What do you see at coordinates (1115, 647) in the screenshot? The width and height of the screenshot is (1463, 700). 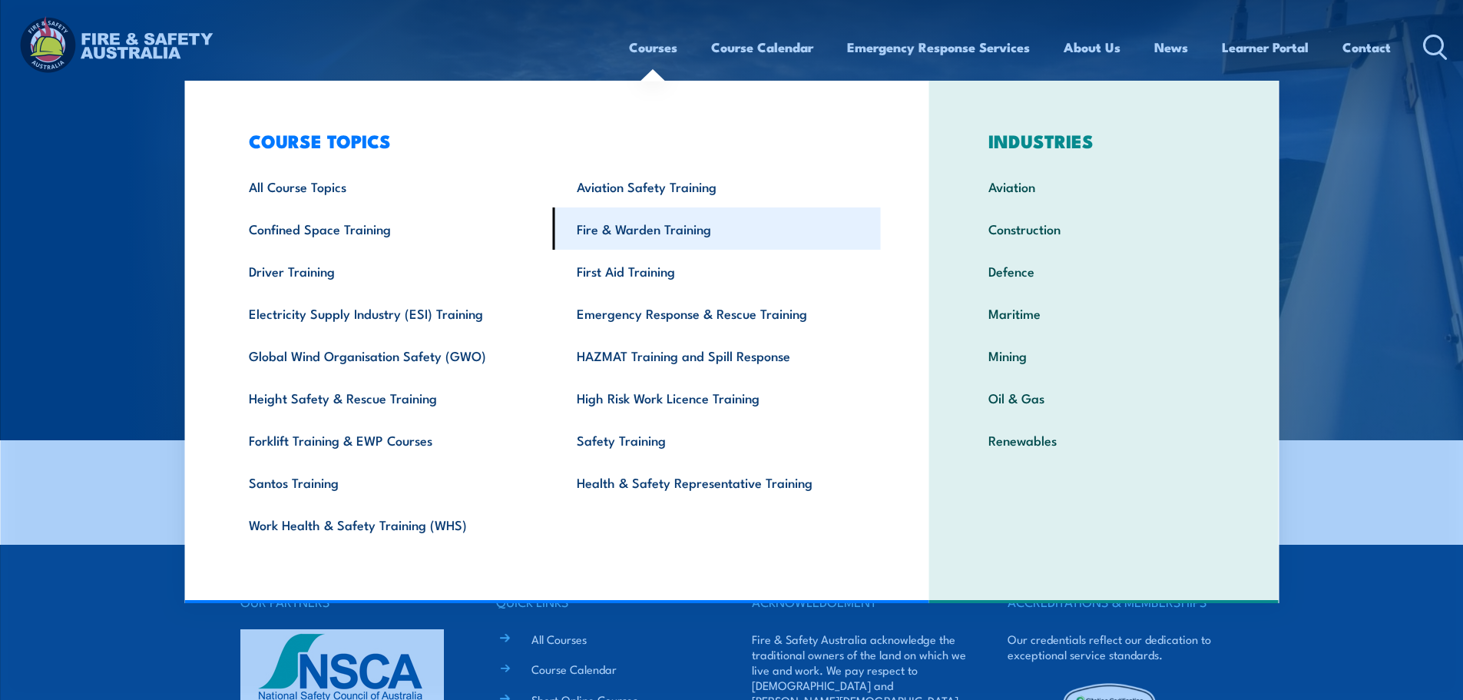 I see `p: Our credentials reflect our dedication to exceptional service standards.` at bounding box center [1115, 647].